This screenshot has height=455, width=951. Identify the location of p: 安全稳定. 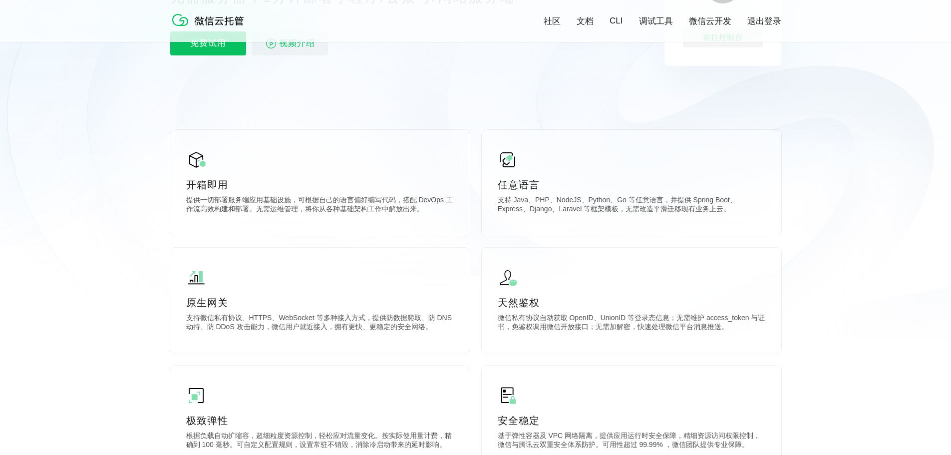
(631, 420).